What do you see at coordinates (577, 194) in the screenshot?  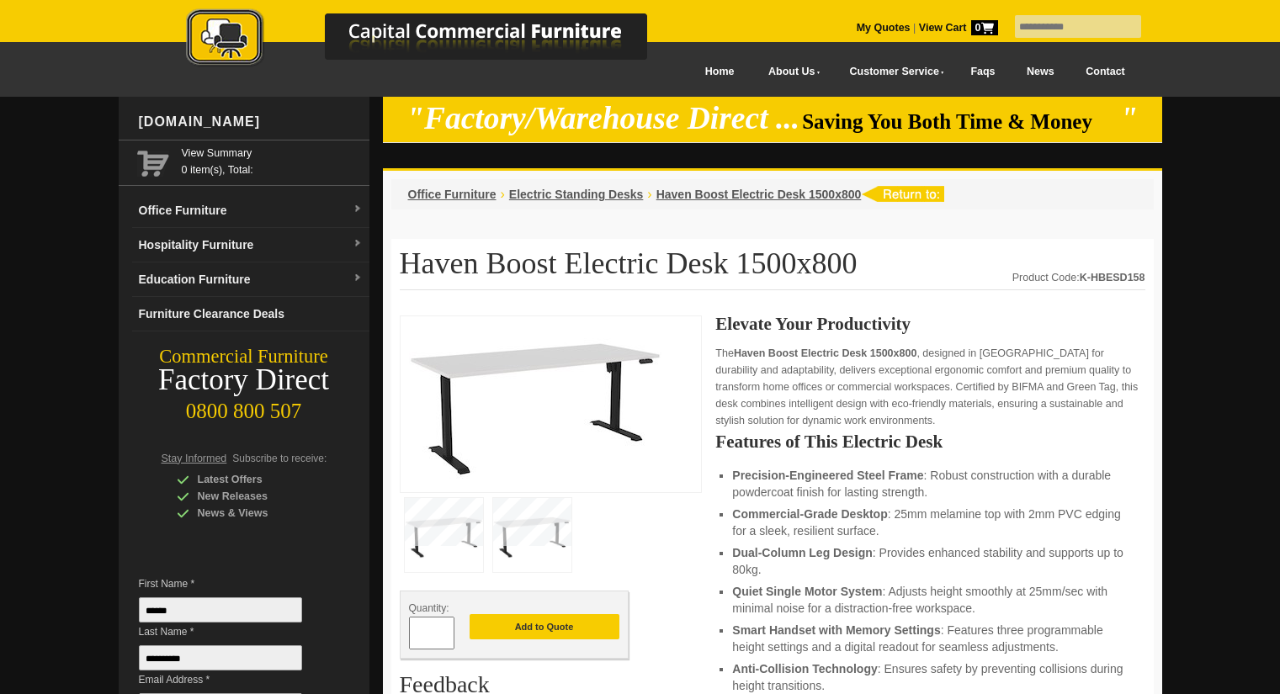 I see `span: Electric Standing Desks` at bounding box center [577, 194].